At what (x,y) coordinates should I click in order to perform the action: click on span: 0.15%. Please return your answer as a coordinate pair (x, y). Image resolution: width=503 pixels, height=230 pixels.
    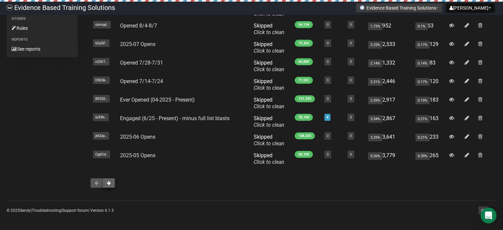
    Looking at the image, I should click on (422, 100).